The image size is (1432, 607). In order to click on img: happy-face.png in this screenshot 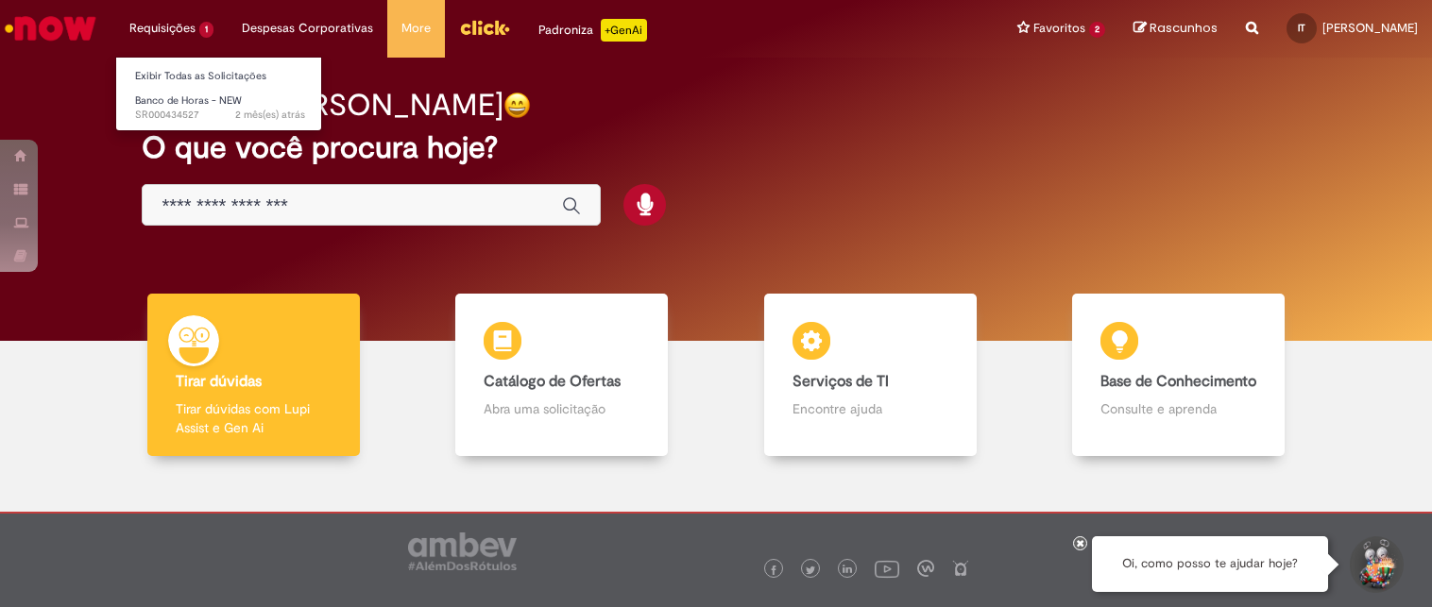, I will do `click(517, 105)`.